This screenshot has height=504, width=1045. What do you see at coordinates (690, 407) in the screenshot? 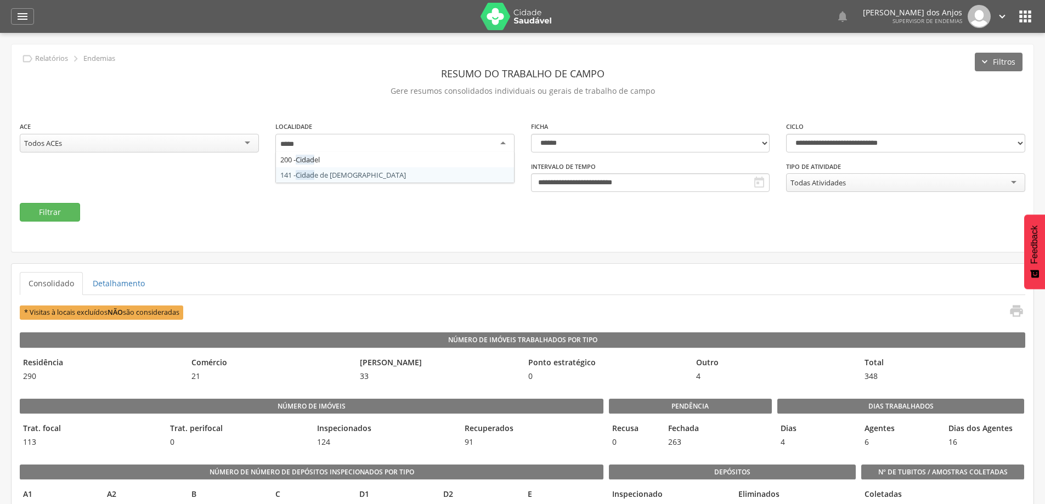
I see `legend: Pendência` at bounding box center [690, 407].